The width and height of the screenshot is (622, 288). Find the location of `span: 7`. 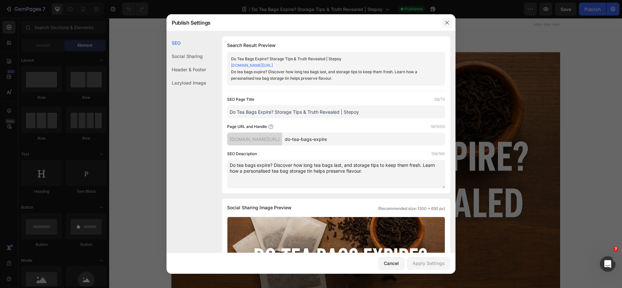

span: 7 is located at coordinates (615, 249).